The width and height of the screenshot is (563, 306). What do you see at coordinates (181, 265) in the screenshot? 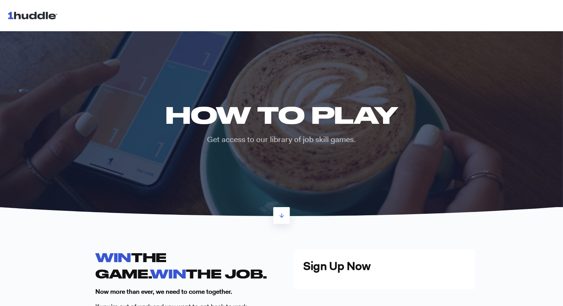
I see `strong: THE GAME. THE JOB.` at bounding box center [181, 265].